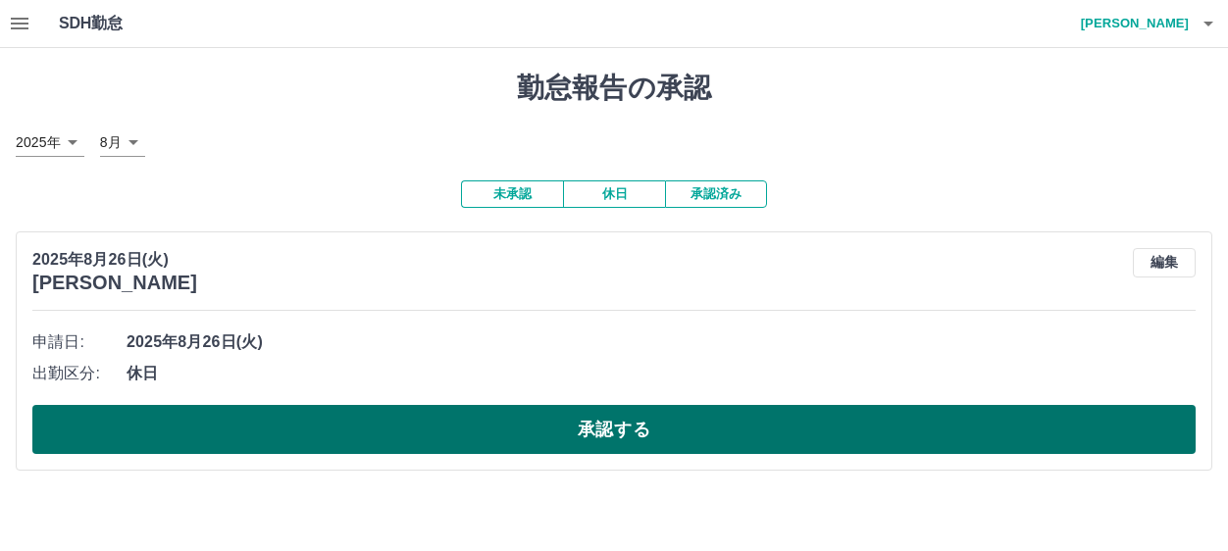  Describe the element at coordinates (614, 88) in the screenshot. I see `h1: 勤怠報告の承認` at that location.